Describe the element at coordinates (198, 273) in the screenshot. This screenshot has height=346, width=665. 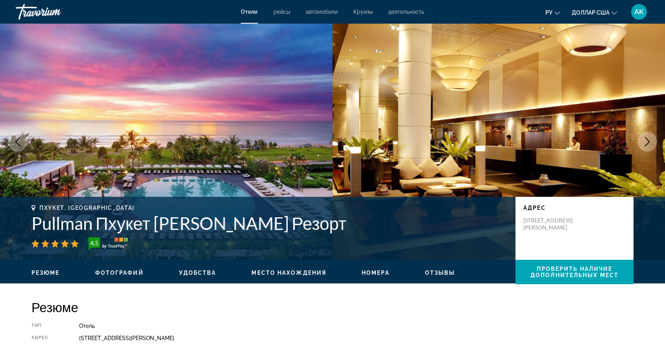
I see `font: Удобства` at that location.